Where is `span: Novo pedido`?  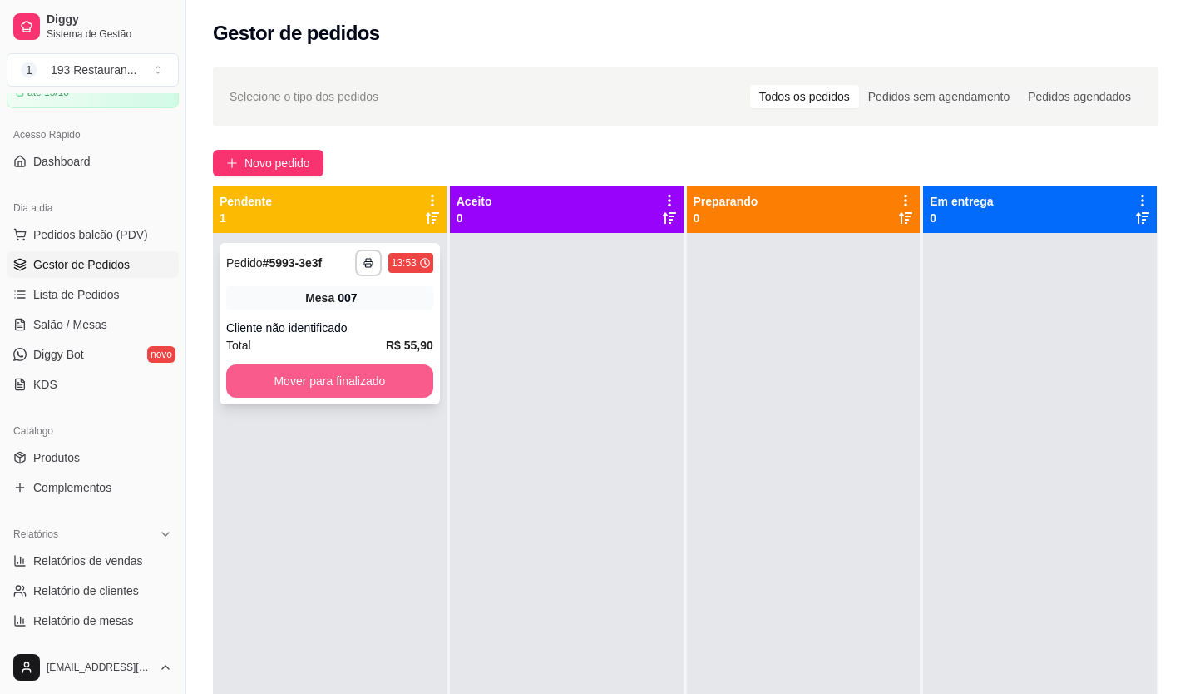 span: Novo pedido is located at coordinates (277, 163).